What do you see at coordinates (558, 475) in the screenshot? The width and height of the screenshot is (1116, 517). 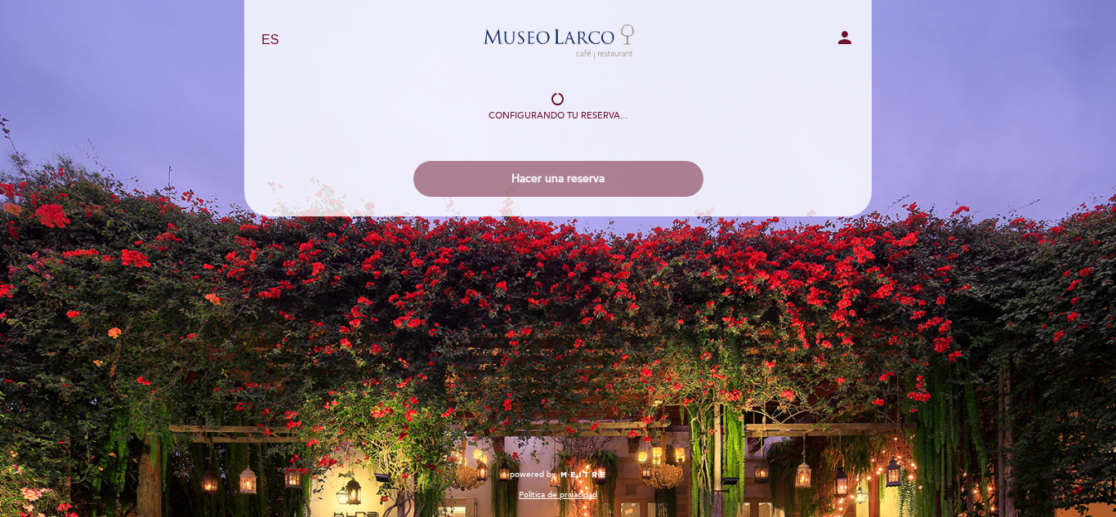 I see `a: powered by` at bounding box center [558, 475].